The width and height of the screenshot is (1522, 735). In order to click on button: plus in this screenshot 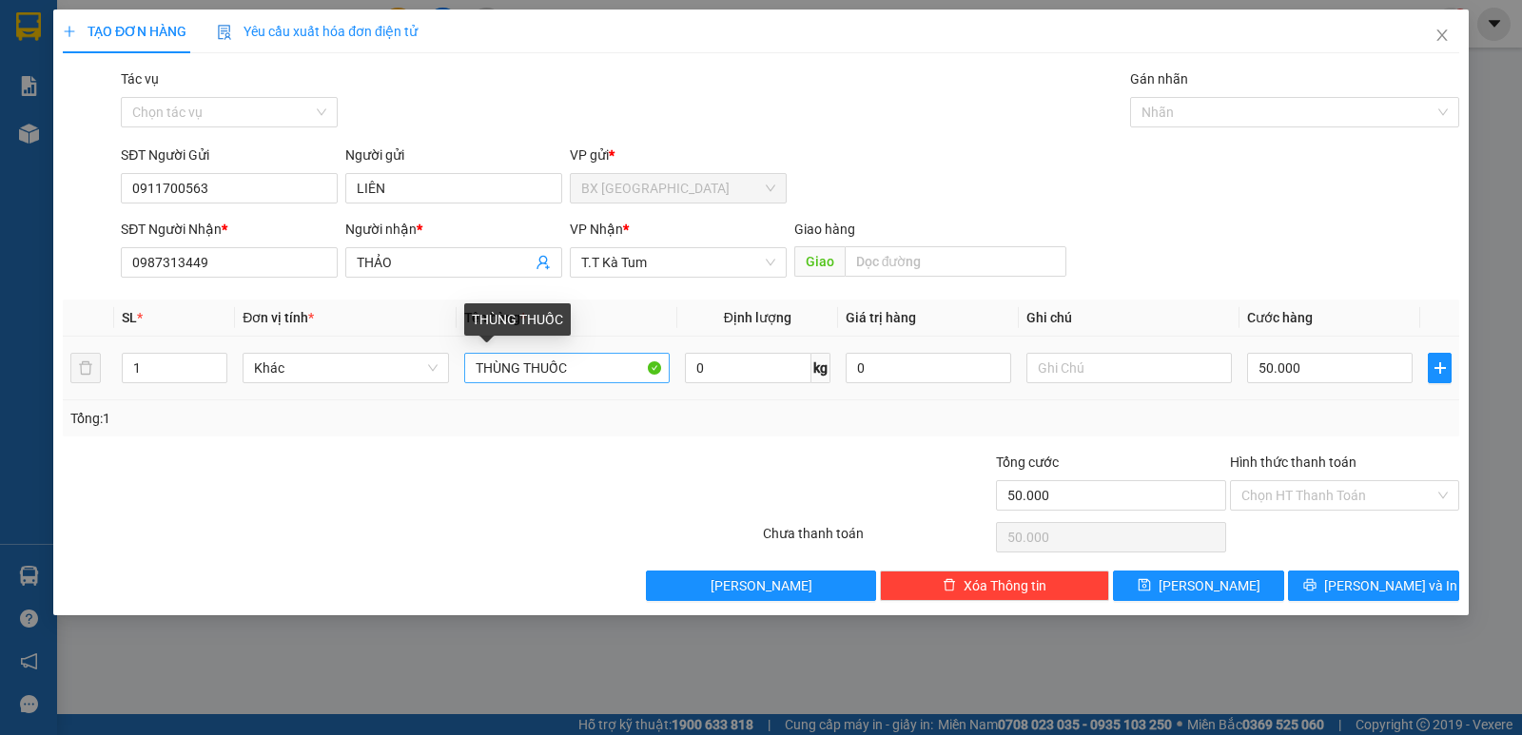, I will do `click(1439, 368)`.